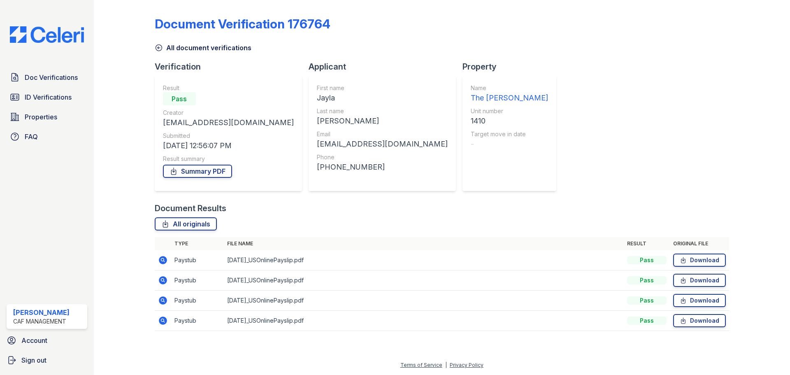 The height and width of the screenshot is (375, 790). Describe the element at coordinates (424, 244) in the screenshot. I see `th: File name` at that location.